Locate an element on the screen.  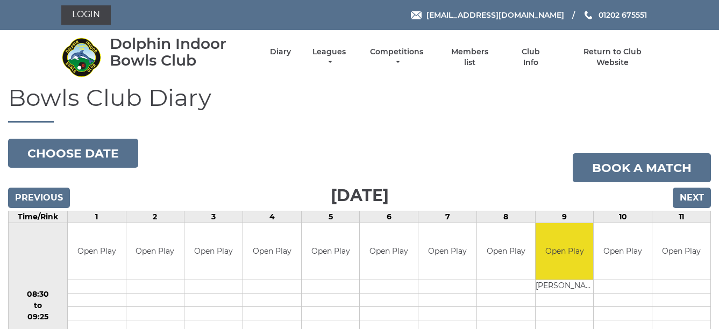
button: Choose date is located at coordinates (73, 153).